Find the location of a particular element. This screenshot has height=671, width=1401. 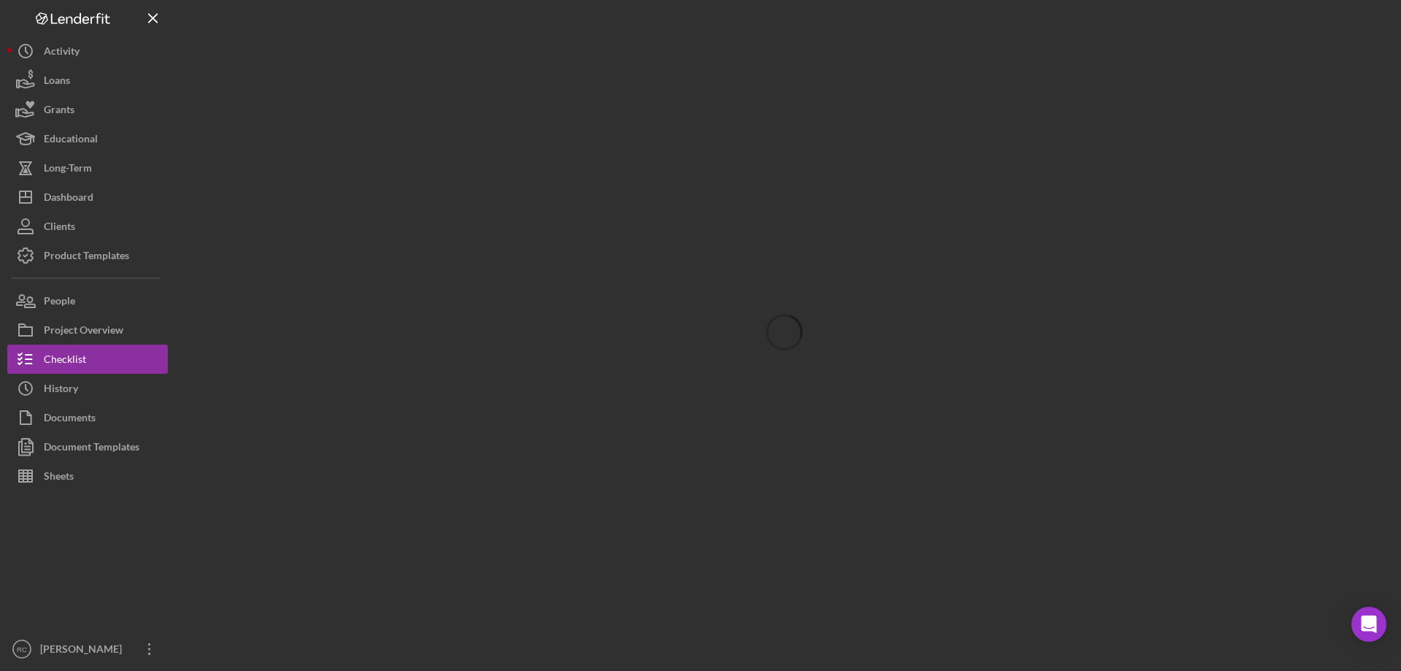

button: Long-Term is located at coordinates (88, 168).